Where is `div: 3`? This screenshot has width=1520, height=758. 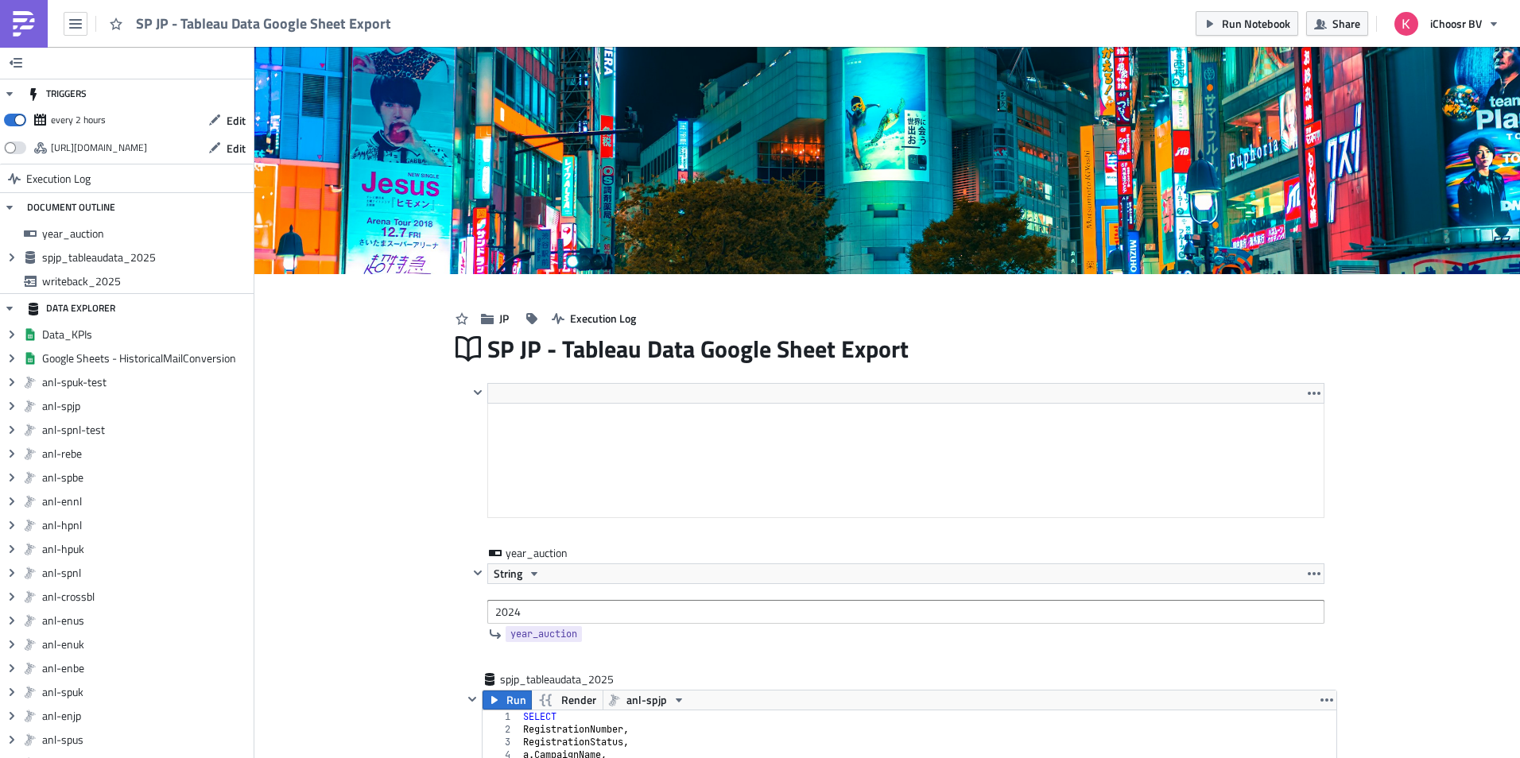
div: 3 is located at coordinates (502, 743).